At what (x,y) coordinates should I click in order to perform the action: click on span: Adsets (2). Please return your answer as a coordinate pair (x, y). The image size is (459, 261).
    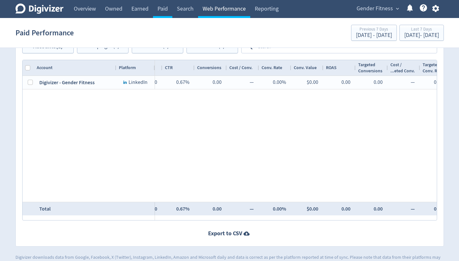
    Looking at the image, I should click on (157, 46).